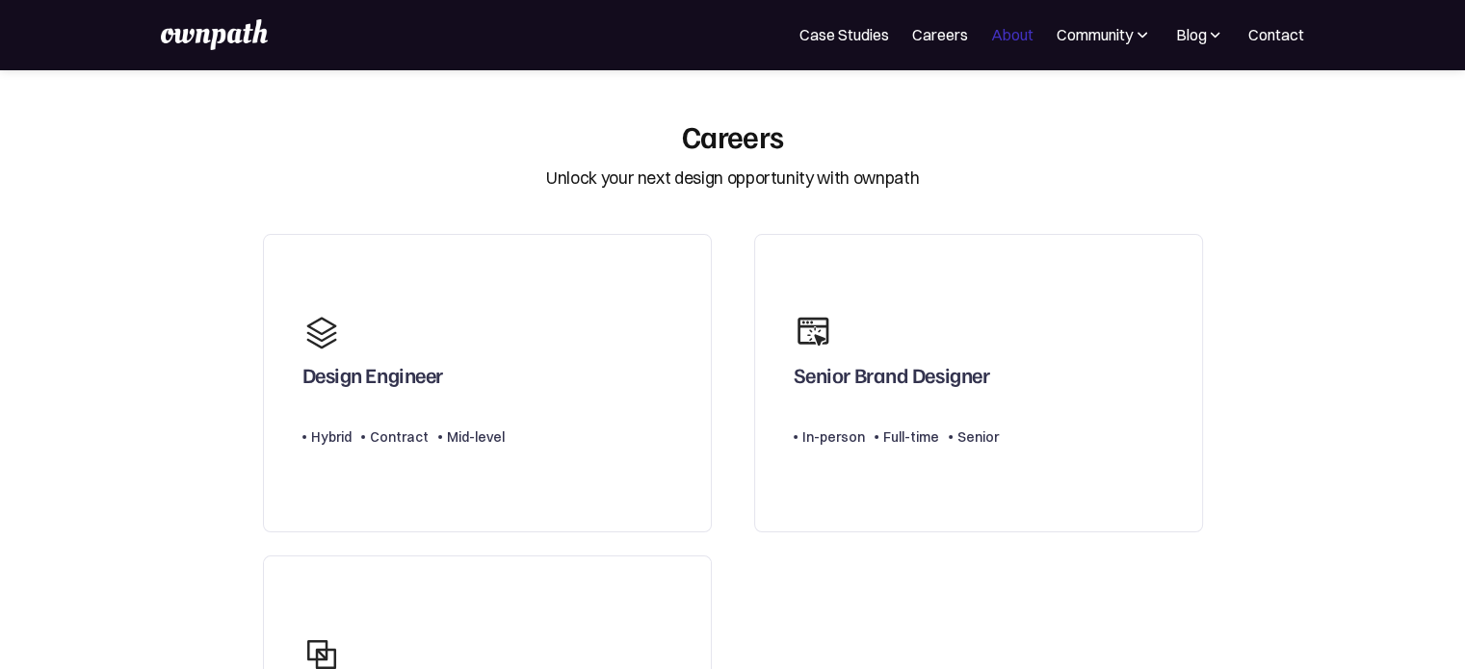 The height and width of the screenshot is (669, 1465). I want to click on div: Hybrid, so click(331, 437).